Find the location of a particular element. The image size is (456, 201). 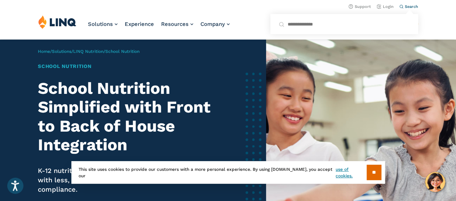

p: K-12 nutrition software built to help teams do more with less, maximize efficiency, and ensure co... is located at coordinates (127, 180).